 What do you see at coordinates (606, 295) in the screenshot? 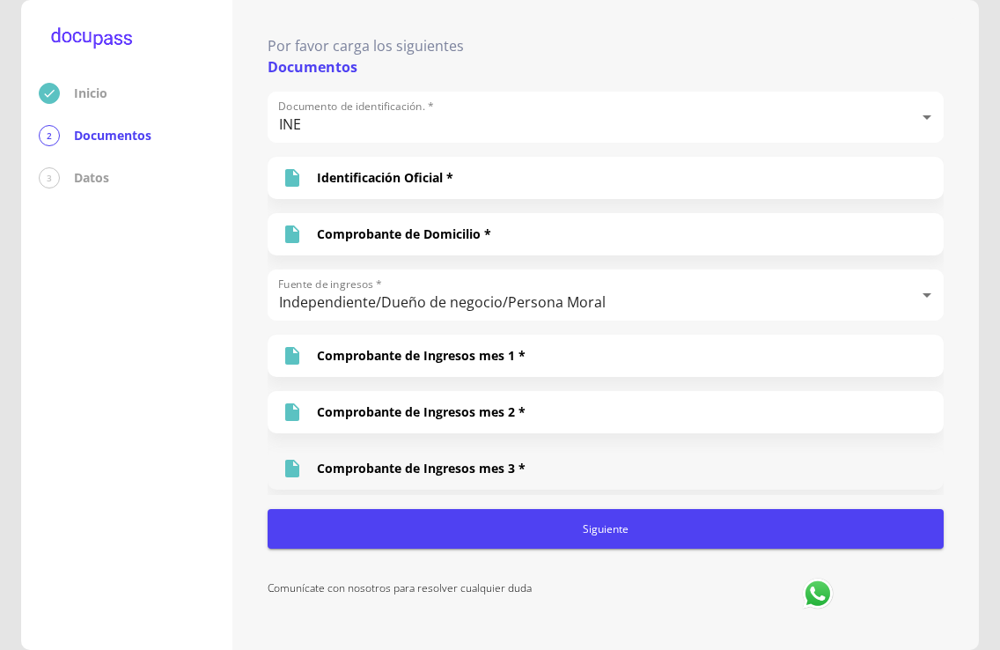
I see `div: Independiente/Dueño de negocio/Persona Moral` at bounding box center [606, 295].